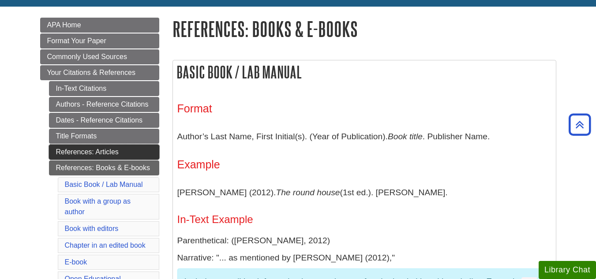  What do you see at coordinates (104, 136) in the screenshot?
I see `a: Title Formats` at bounding box center [104, 136].